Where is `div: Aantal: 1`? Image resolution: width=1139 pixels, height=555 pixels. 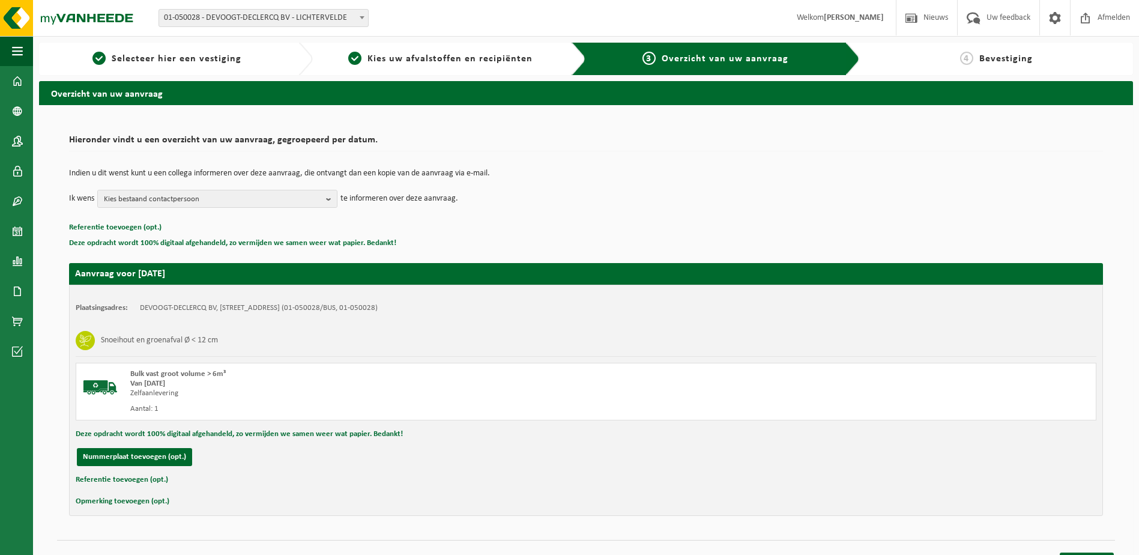
div: Aantal: 1 is located at coordinates (382, 409).